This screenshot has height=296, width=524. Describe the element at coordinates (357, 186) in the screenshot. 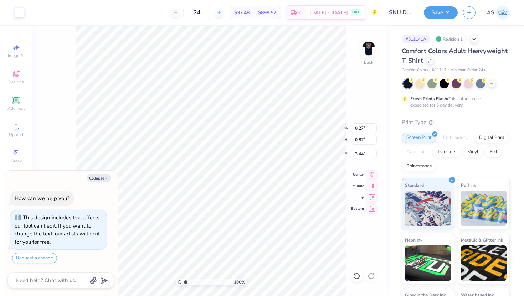

I see `span: Middle` at that location.